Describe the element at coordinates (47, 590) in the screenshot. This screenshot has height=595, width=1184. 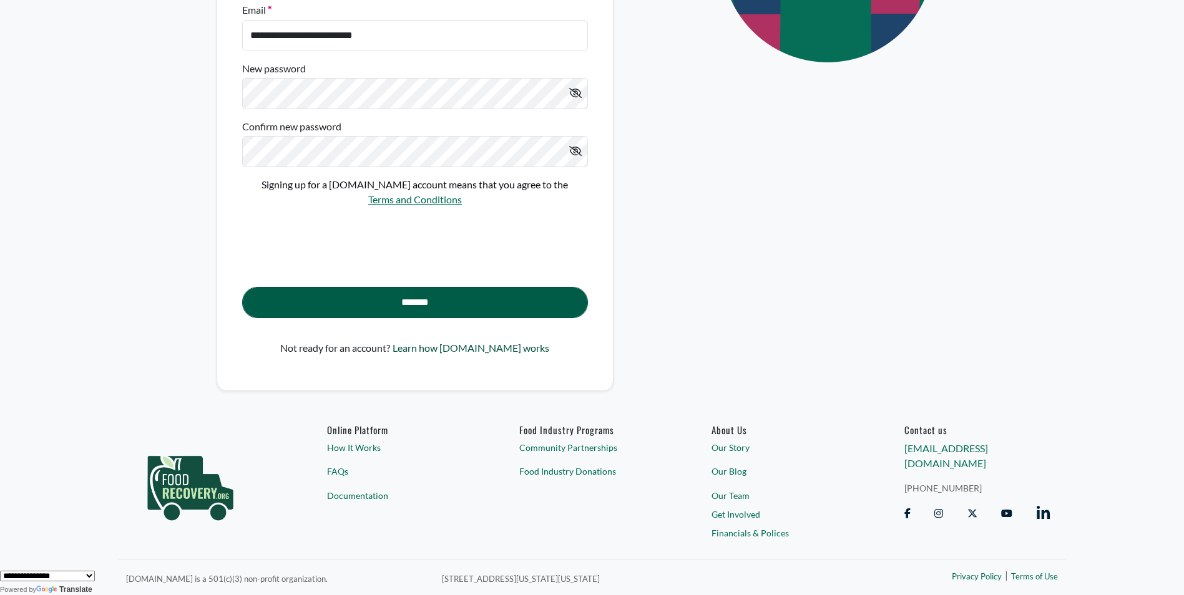
I see `img: Google Translate` at that location.